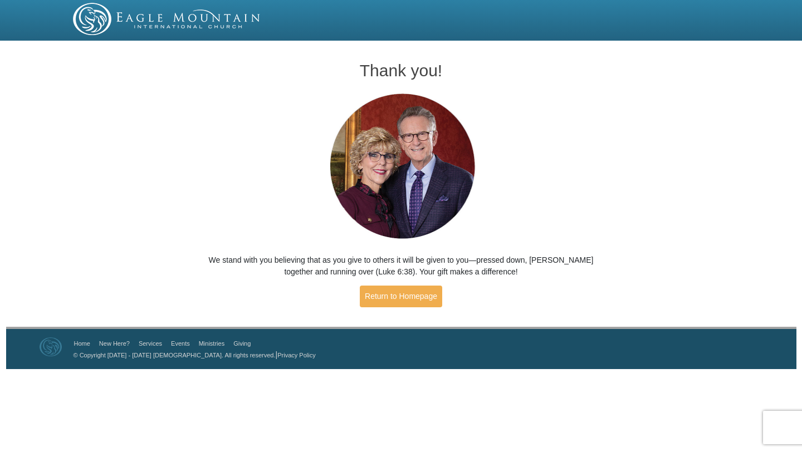  What do you see at coordinates (114, 344) in the screenshot?
I see `a: New Here?` at bounding box center [114, 344].